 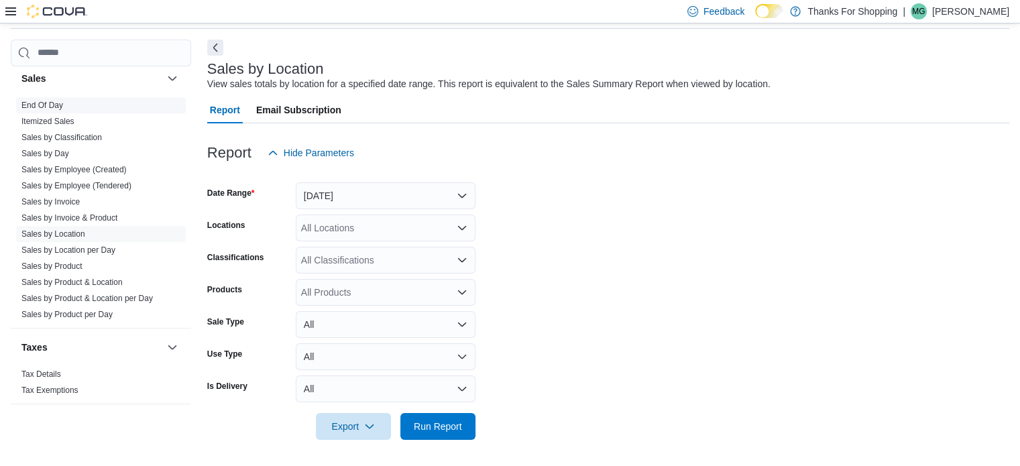 I want to click on span: Tax Details, so click(x=41, y=374).